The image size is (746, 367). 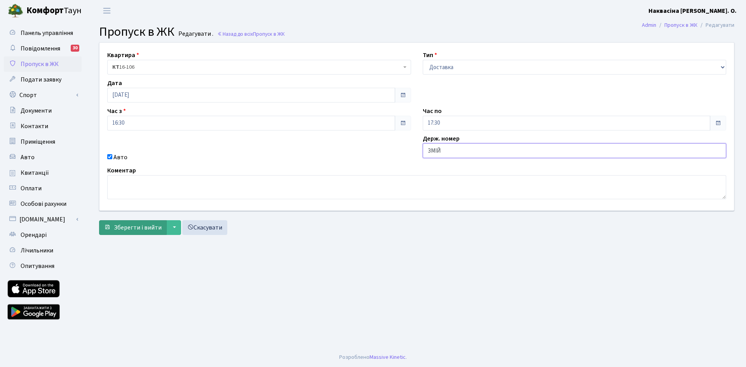 What do you see at coordinates (205, 228) in the screenshot?
I see `a: Скасувати` at bounding box center [205, 228].